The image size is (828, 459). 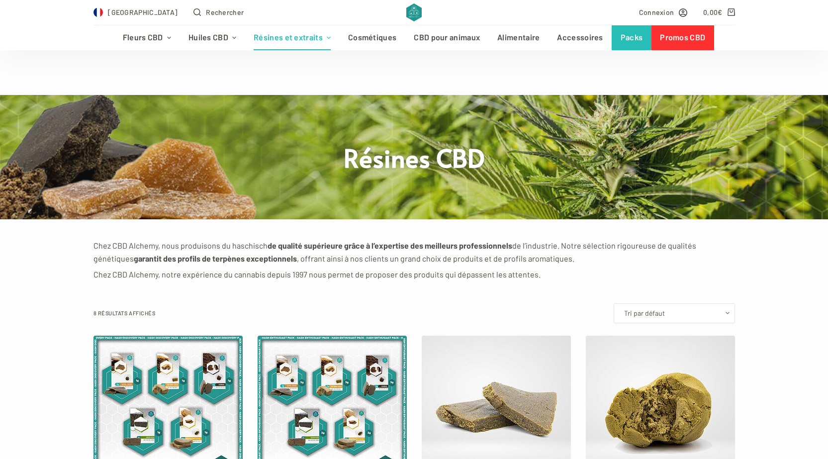 What do you see at coordinates (147, 38) in the screenshot?
I see `a: Fleurs CBD` at bounding box center [147, 38].